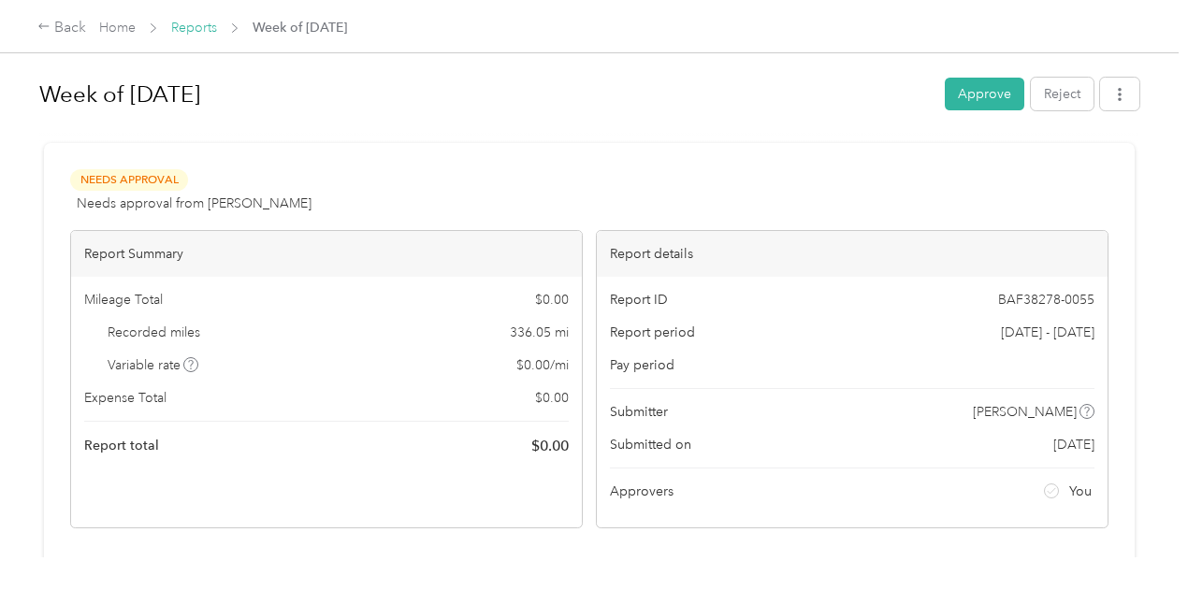 Image resolution: width=1188 pixels, height=590 pixels. Describe the element at coordinates (125, 398) in the screenshot. I see `span: Expense Total` at that location.